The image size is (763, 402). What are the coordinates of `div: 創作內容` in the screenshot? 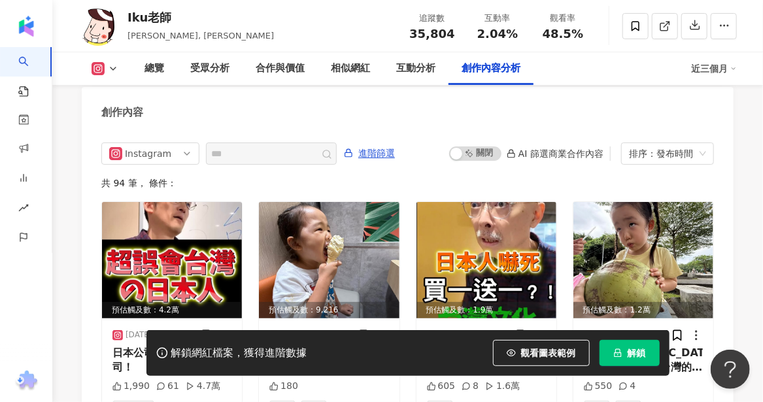 It's located at (122, 112).